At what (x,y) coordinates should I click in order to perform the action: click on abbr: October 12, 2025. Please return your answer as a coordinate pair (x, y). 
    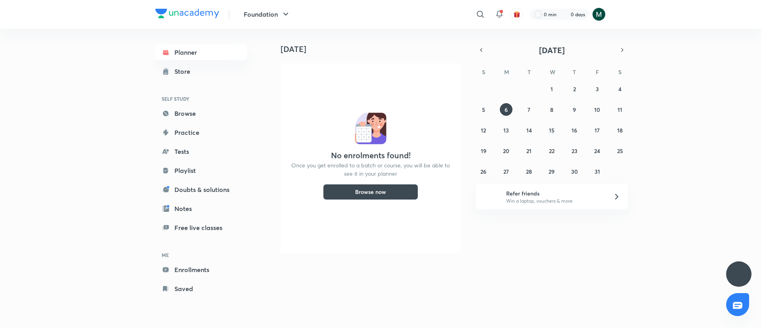
    Looking at the image, I should click on (483, 130).